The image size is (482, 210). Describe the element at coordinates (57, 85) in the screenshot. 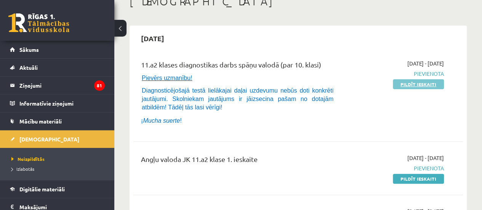

I see `a: Ziņojumi81` at that location.